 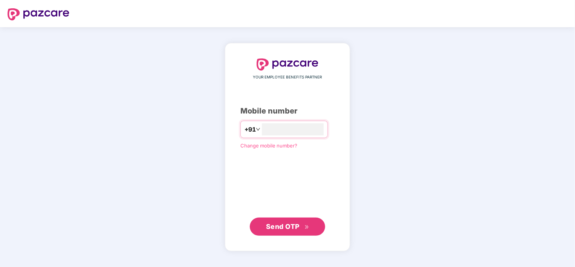 I want to click on span: double-right, so click(x=307, y=227).